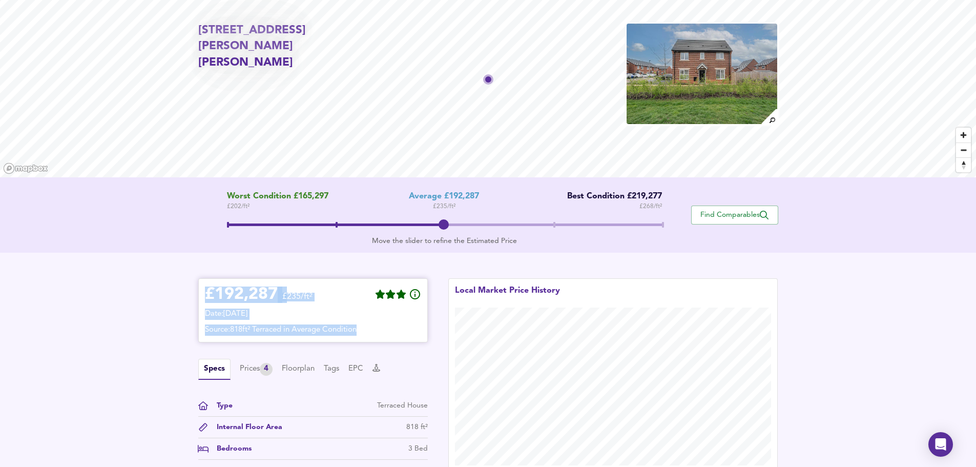 This screenshot has height=467, width=976. What do you see at coordinates (651, 206) in the screenshot?
I see `span: £ 268 / ft²` at bounding box center [651, 206].